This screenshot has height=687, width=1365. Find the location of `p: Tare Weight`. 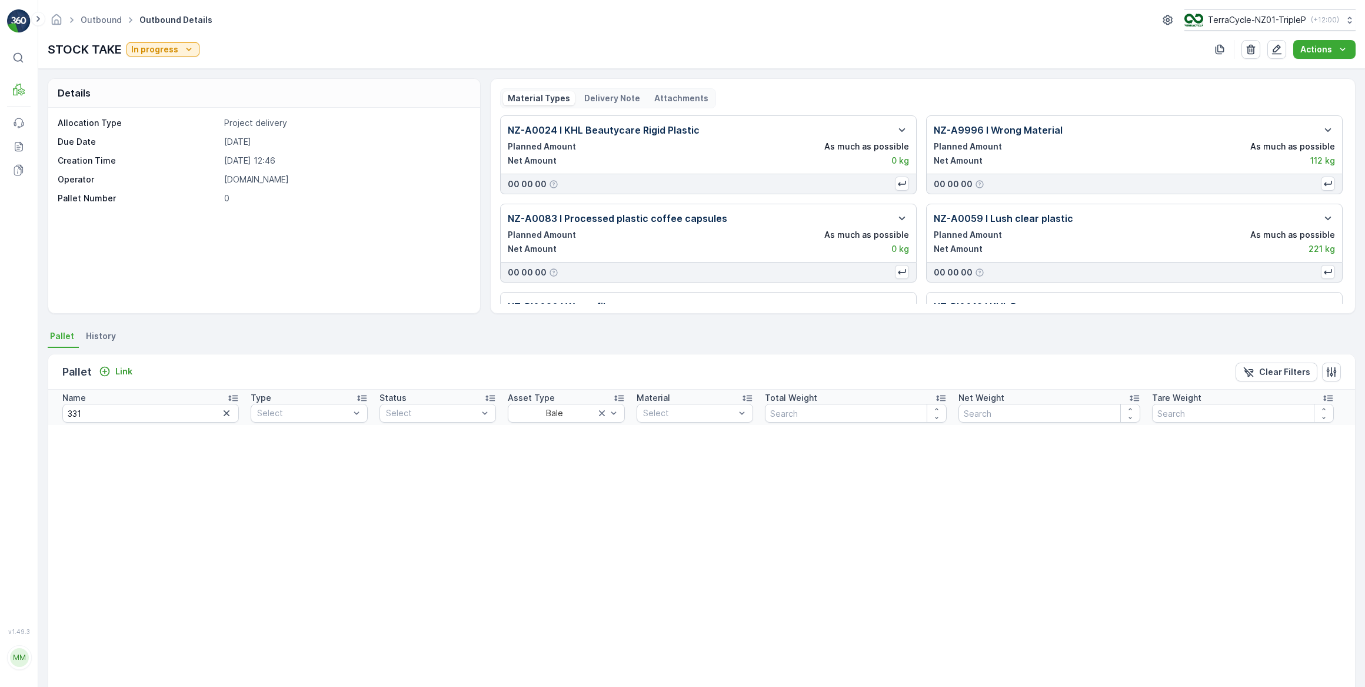

p: Tare Weight is located at coordinates (1177, 398).